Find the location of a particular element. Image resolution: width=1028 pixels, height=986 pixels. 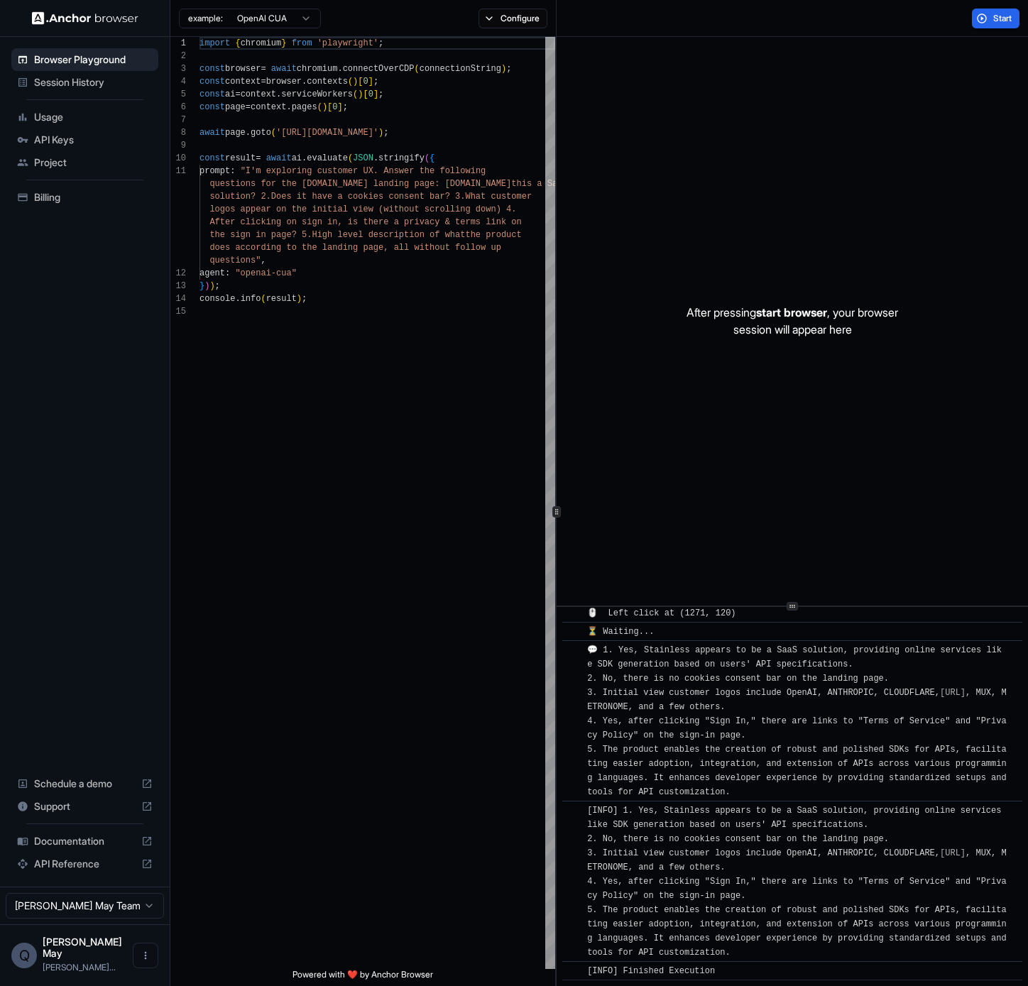

span: stringify is located at coordinates (401, 158).